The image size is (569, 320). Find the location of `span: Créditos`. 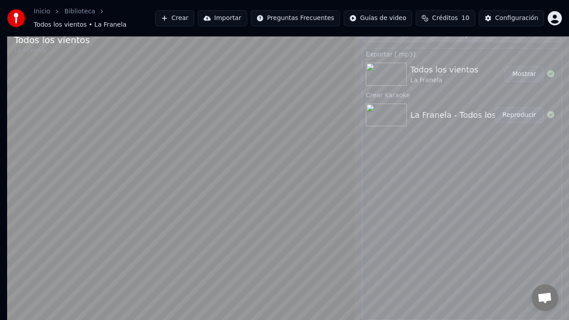

span: Créditos is located at coordinates (445, 18).